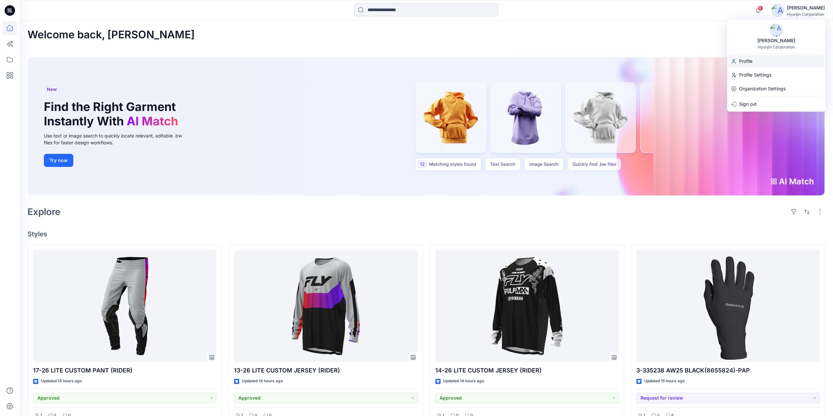  What do you see at coordinates (152, 121) in the screenshot?
I see `span: AI Match` at bounding box center [152, 121].